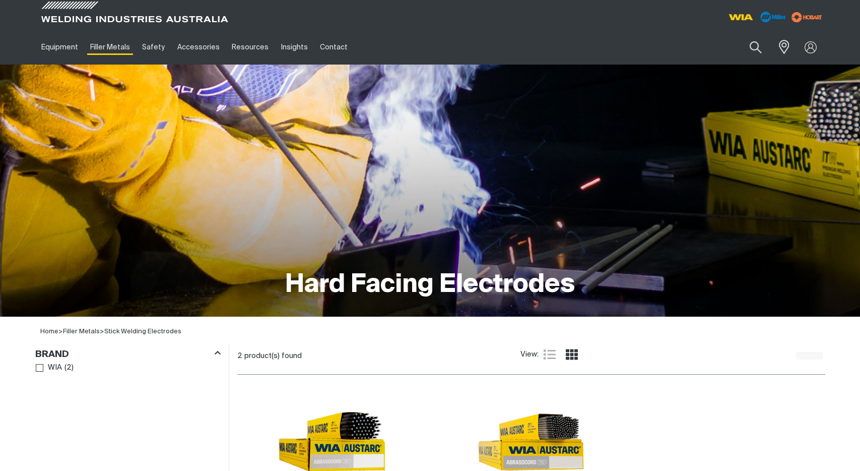 This screenshot has width=860, height=471. Describe the element at coordinates (199, 47) in the screenshot. I see `a: Accessories` at that location.